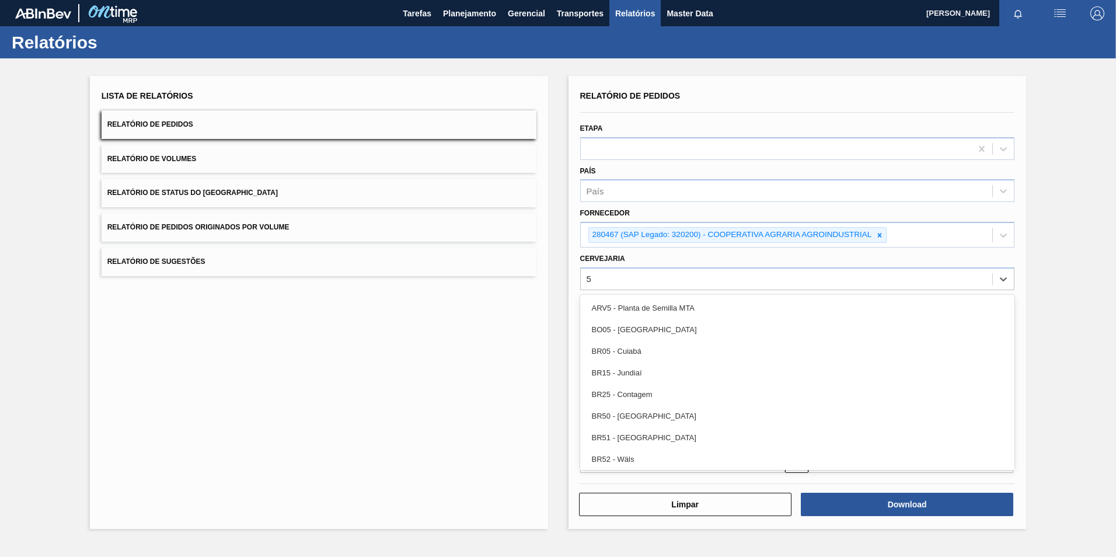  Describe the element at coordinates (605, 213) in the screenshot. I see `label: Fornecedor` at that location.